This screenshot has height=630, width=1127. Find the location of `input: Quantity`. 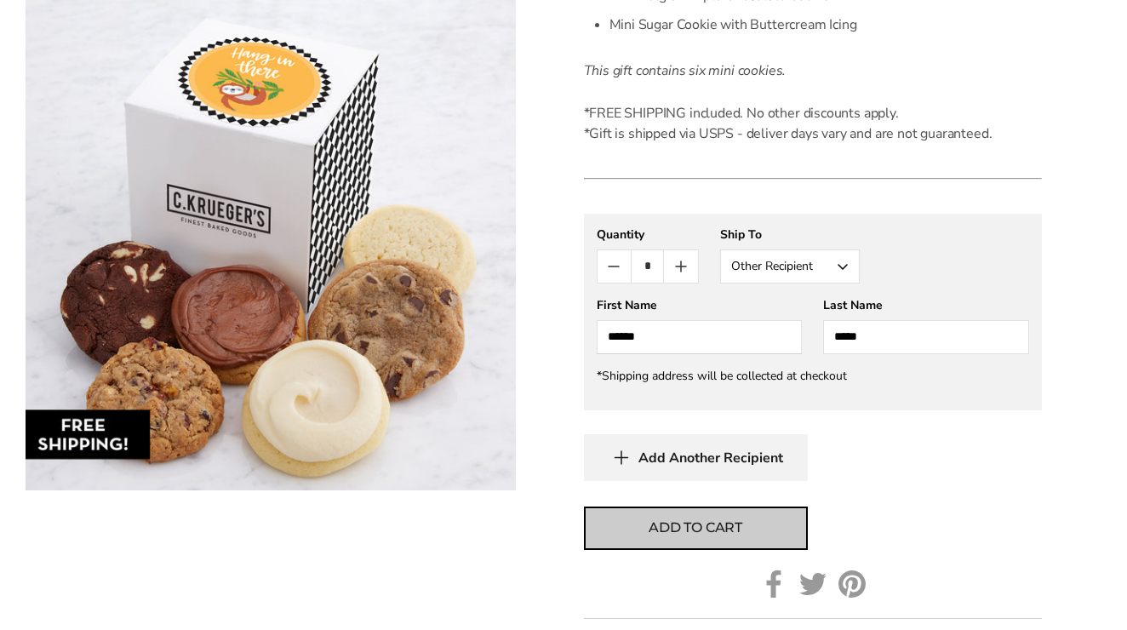

input: Quantity is located at coordinates (647, 266).